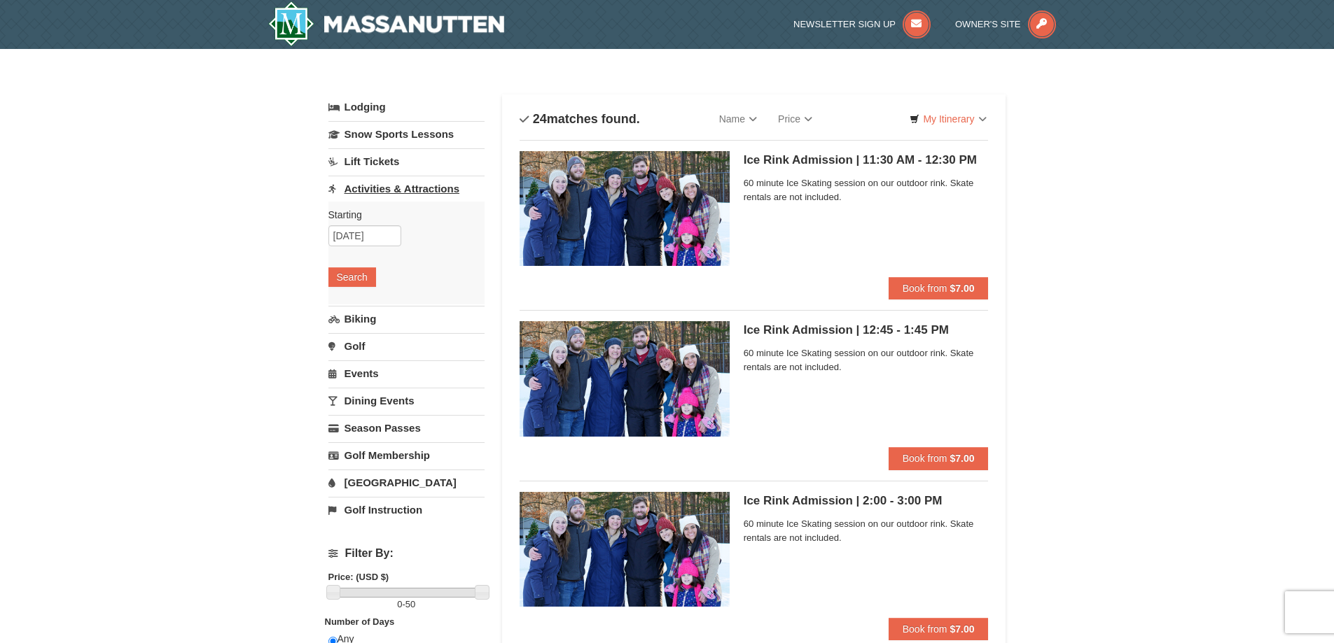 This screenshot has width=1334, height=643. What do you see at coordinates (866, 330) in the screenshot?
I see `h5: Ice Rink Admission | 12:45 - 1:45 PM` at bounding box center [866, 330].